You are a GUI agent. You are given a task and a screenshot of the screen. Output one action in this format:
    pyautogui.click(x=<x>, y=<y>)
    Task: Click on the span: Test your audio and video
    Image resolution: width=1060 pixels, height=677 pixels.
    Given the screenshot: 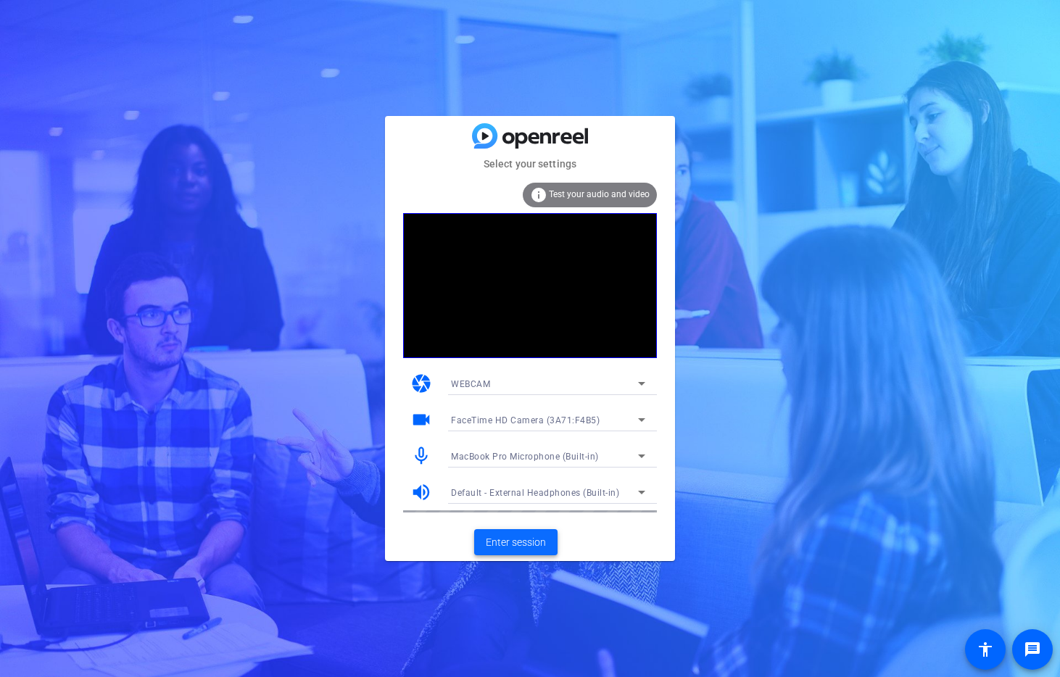 What is the action you would take?
    pyautogui.click(x=599, y=194)
    